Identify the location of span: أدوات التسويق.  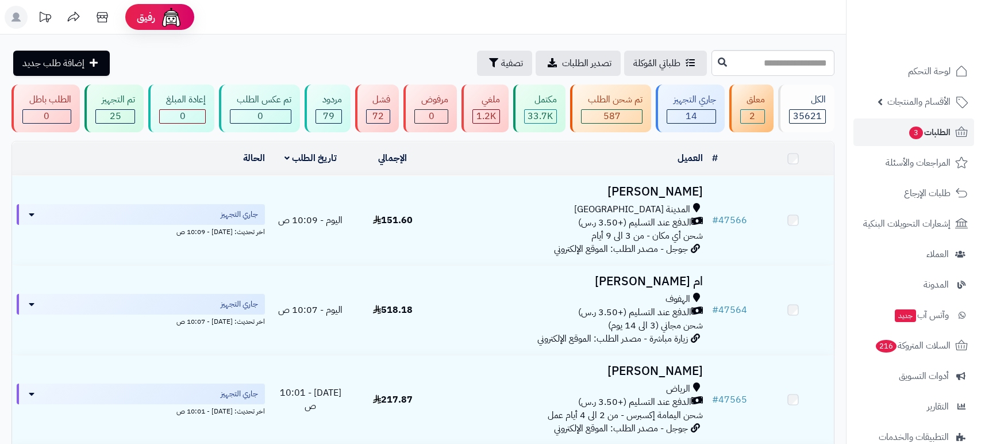
(923, 376).